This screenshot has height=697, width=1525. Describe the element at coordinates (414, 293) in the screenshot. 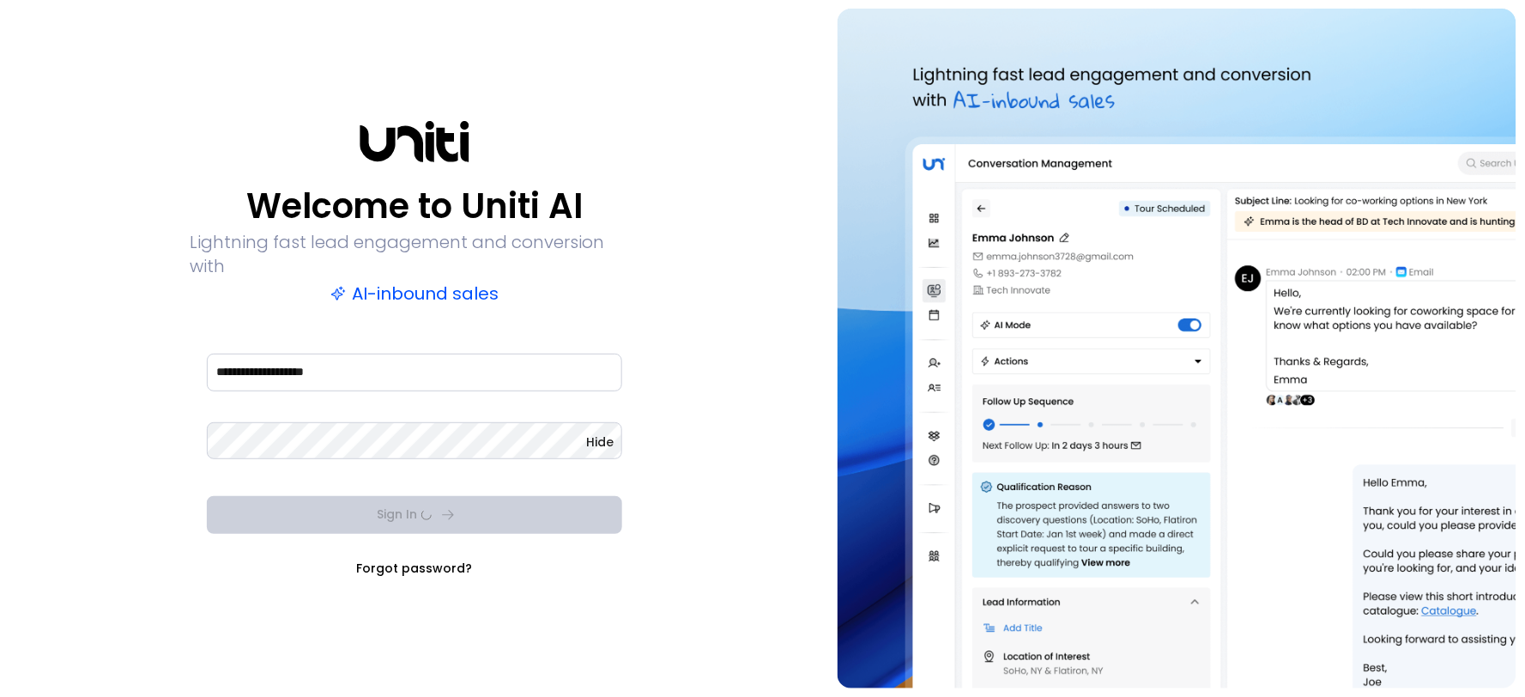

I see `p: AI-inbound sales` at that location.